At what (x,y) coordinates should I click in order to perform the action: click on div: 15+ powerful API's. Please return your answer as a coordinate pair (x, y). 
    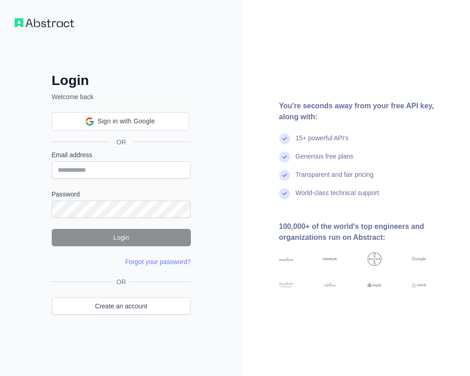
    Looking at the image, I should click on (322, 143).